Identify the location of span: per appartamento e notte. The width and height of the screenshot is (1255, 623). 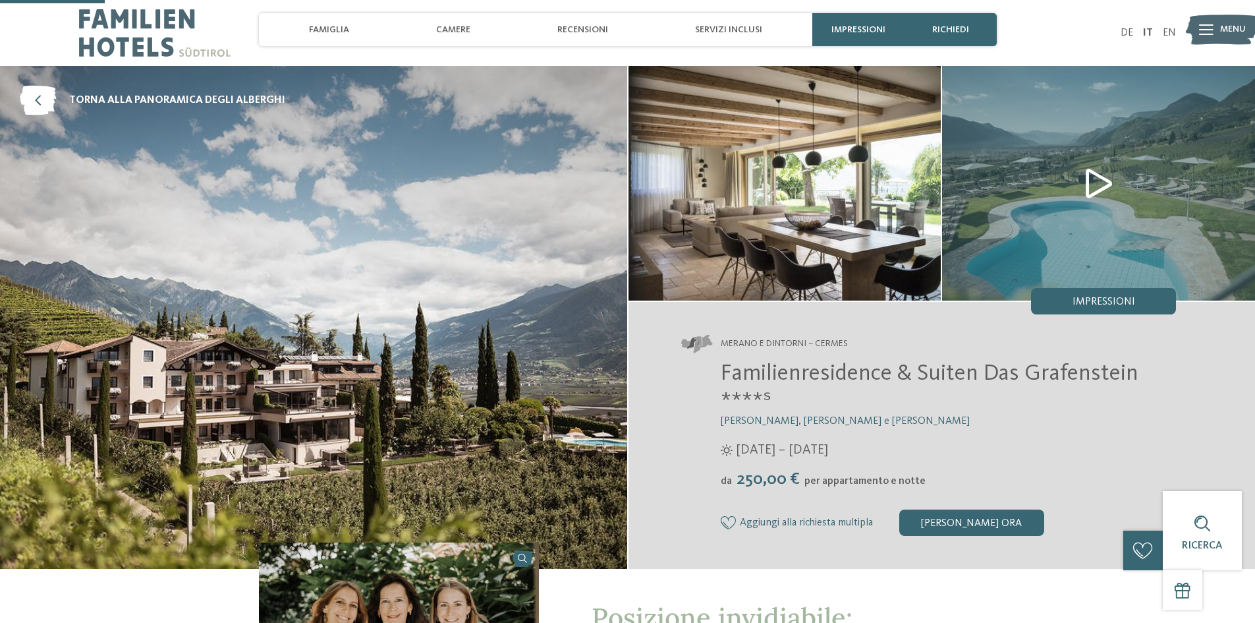
(865, 481).